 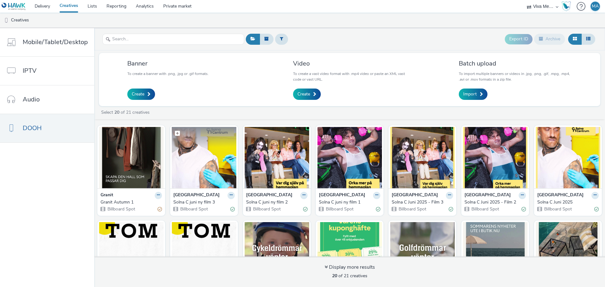 What do you see at coordinates (276, 202) in the screenshot?
I see `div: Solna C juni ny film 2` at bounding box center [276, 202].